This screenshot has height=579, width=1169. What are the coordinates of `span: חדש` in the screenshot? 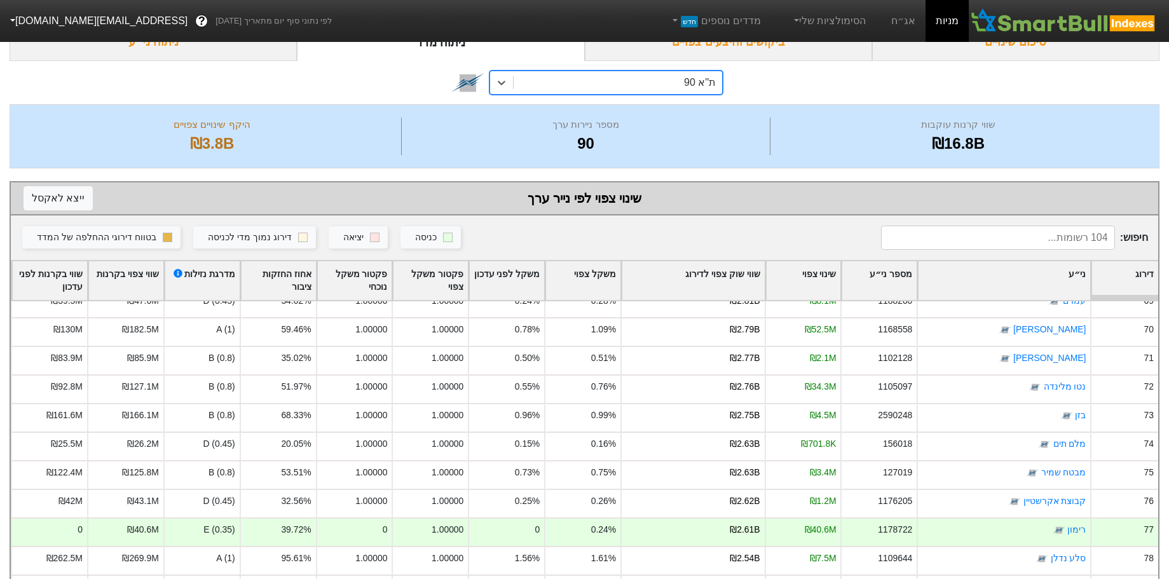 It's located at (689, 22).